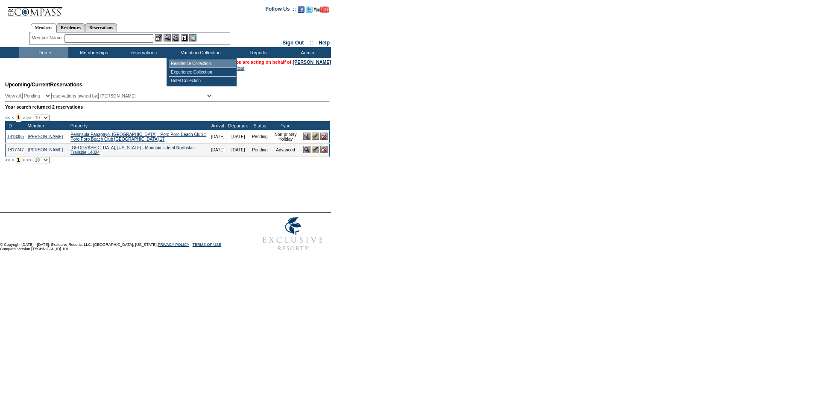 The width and height of the screenshot is (820, 393). Describe the element at coordinates (142, 52) in the screenshot. I see `td: Reservations` at that location.